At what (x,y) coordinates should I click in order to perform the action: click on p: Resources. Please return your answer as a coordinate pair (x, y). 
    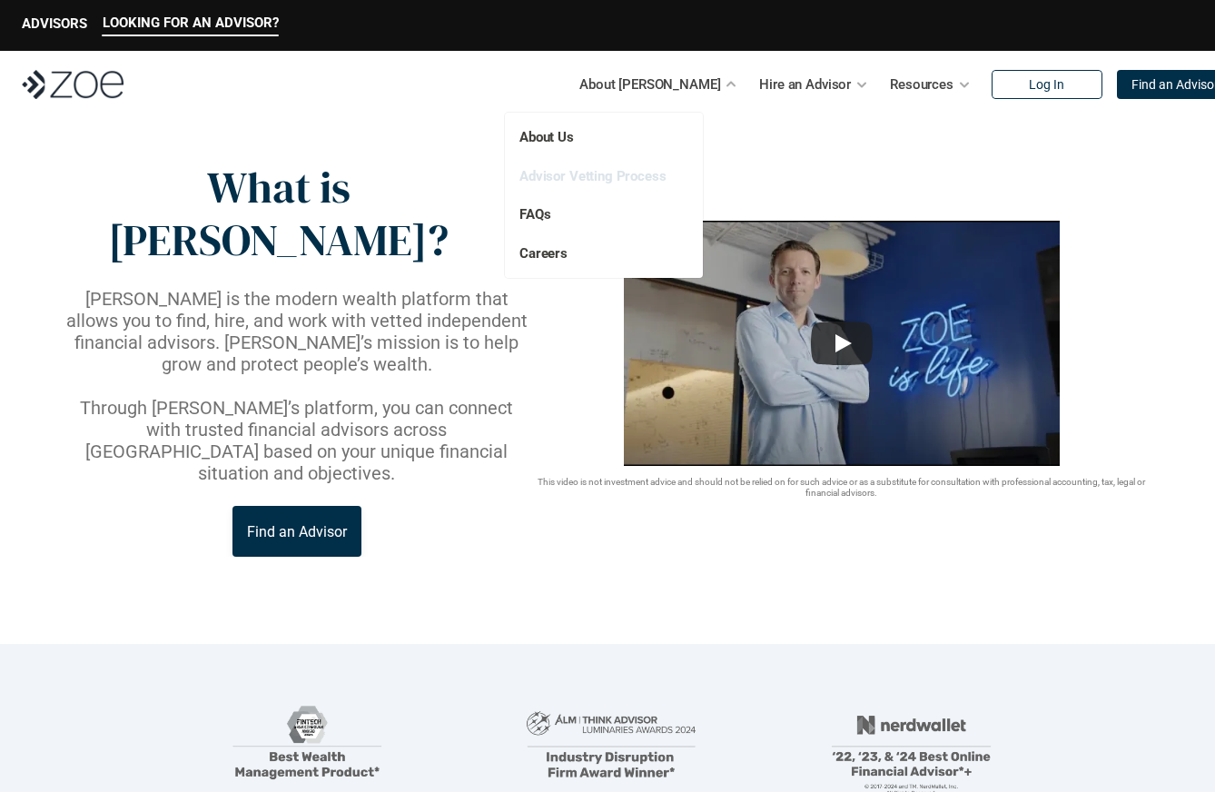
    Looking at the image, I should click on (921, 84).